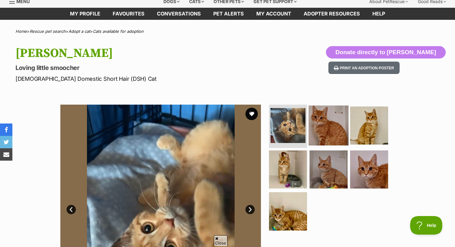  What do you see at coordinates (146, 68) in the screenshot?
I see `p: Loving little smoocher` at bounding box center [146, 68].